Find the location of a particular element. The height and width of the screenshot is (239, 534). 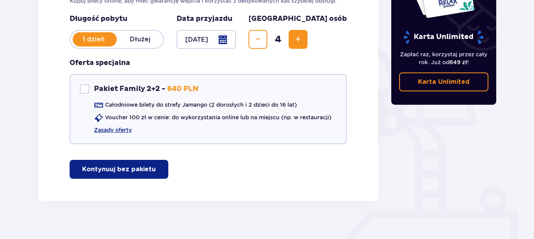

p: Całodniowe bilety do strefy Jamango (2 dorosłych i 2 dzieci do 16 lat) is located at coordinates (201, 105).